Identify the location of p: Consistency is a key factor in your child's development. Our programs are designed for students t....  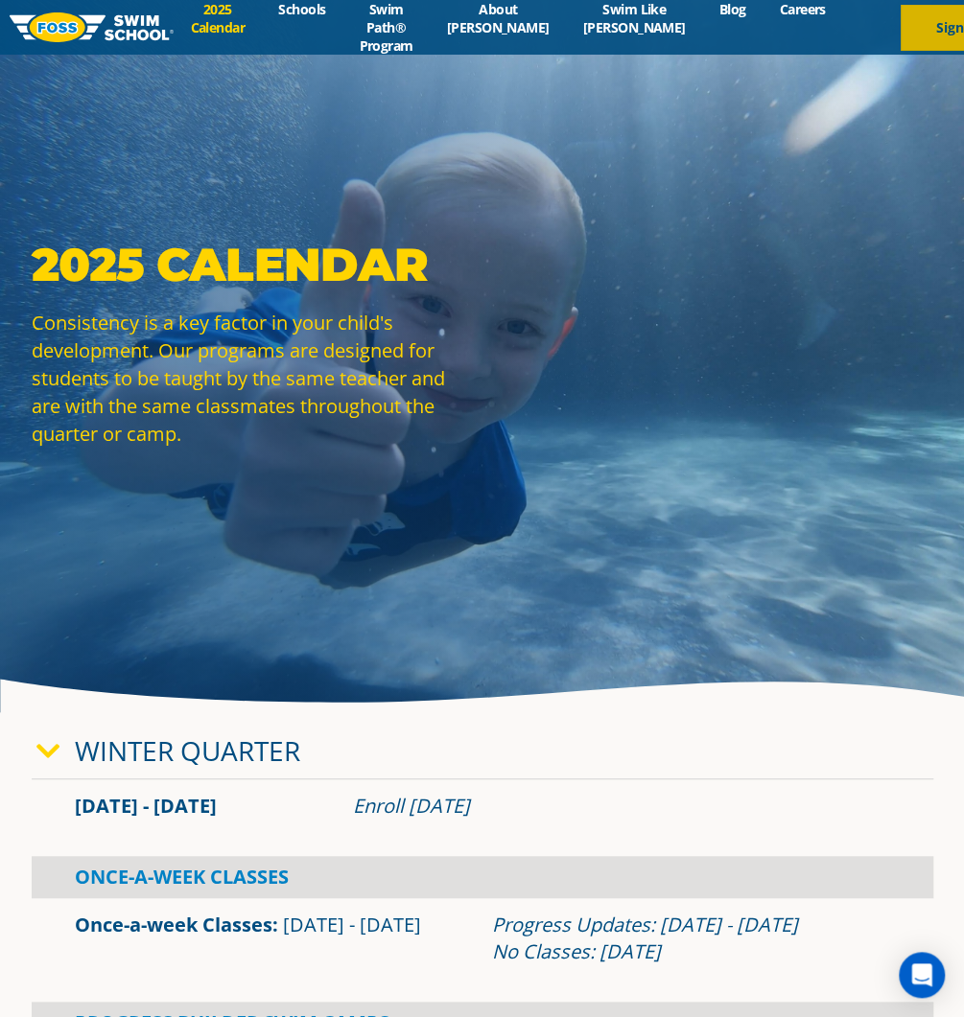
(252, 378).